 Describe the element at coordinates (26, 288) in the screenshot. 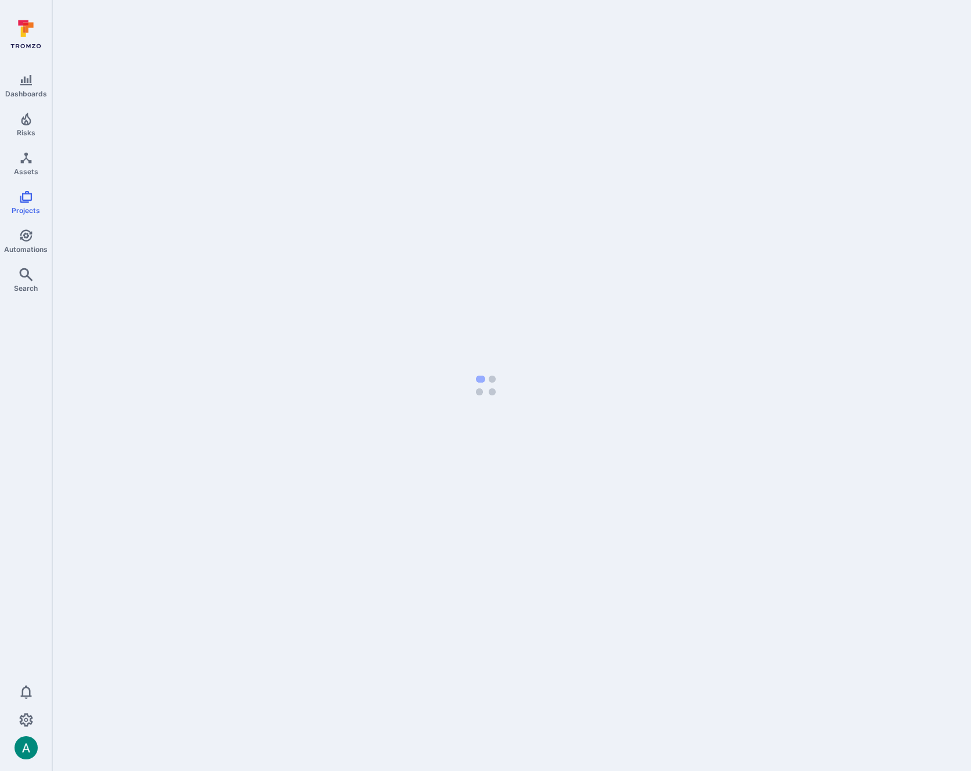

I see `span: Search` at that location.